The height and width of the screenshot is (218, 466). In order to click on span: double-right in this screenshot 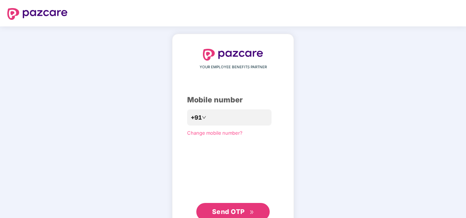, I will do `click(252, 212)`.